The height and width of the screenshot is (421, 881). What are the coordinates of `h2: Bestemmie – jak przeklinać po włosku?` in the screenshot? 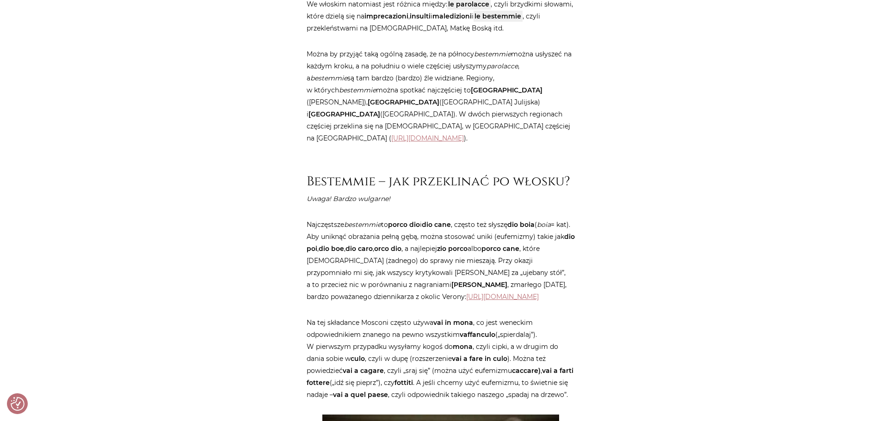 It's located at (441, 174).